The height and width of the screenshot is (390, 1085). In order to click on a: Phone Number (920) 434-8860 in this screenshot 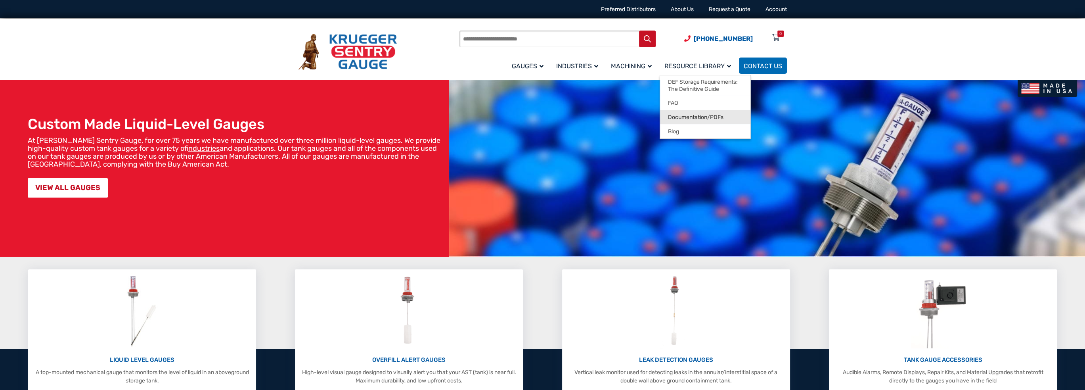, I will do `click(718, 38)`.